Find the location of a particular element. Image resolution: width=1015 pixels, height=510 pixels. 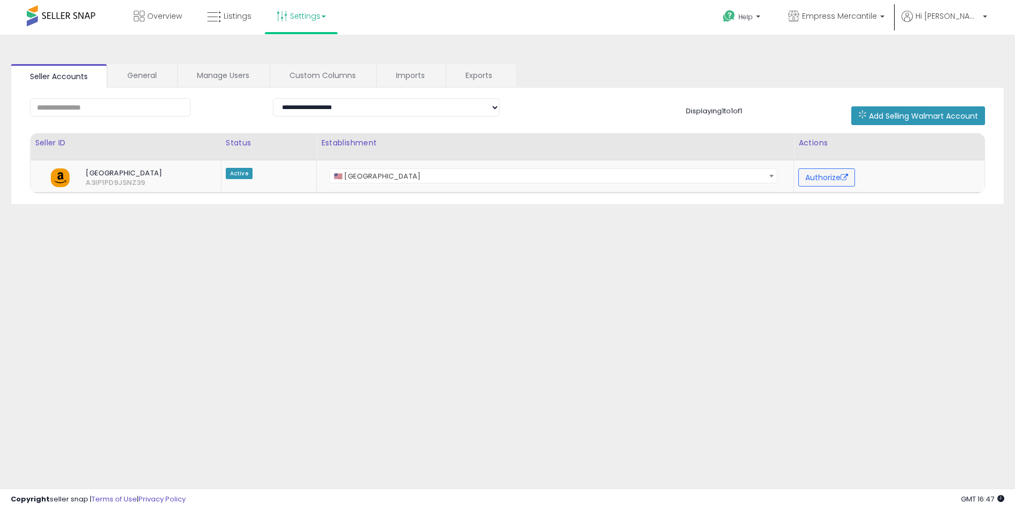

i: Get Help is located at coordinates (729, 16).